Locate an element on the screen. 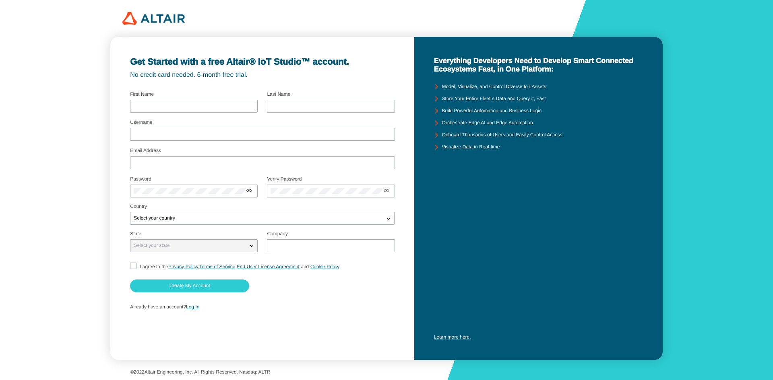 This screenshot has width=773, height=380. p: © Altair Engineering, Inc. All Rights Reserved. Nasdaq: ALTR is located at coordinates (386, 373).